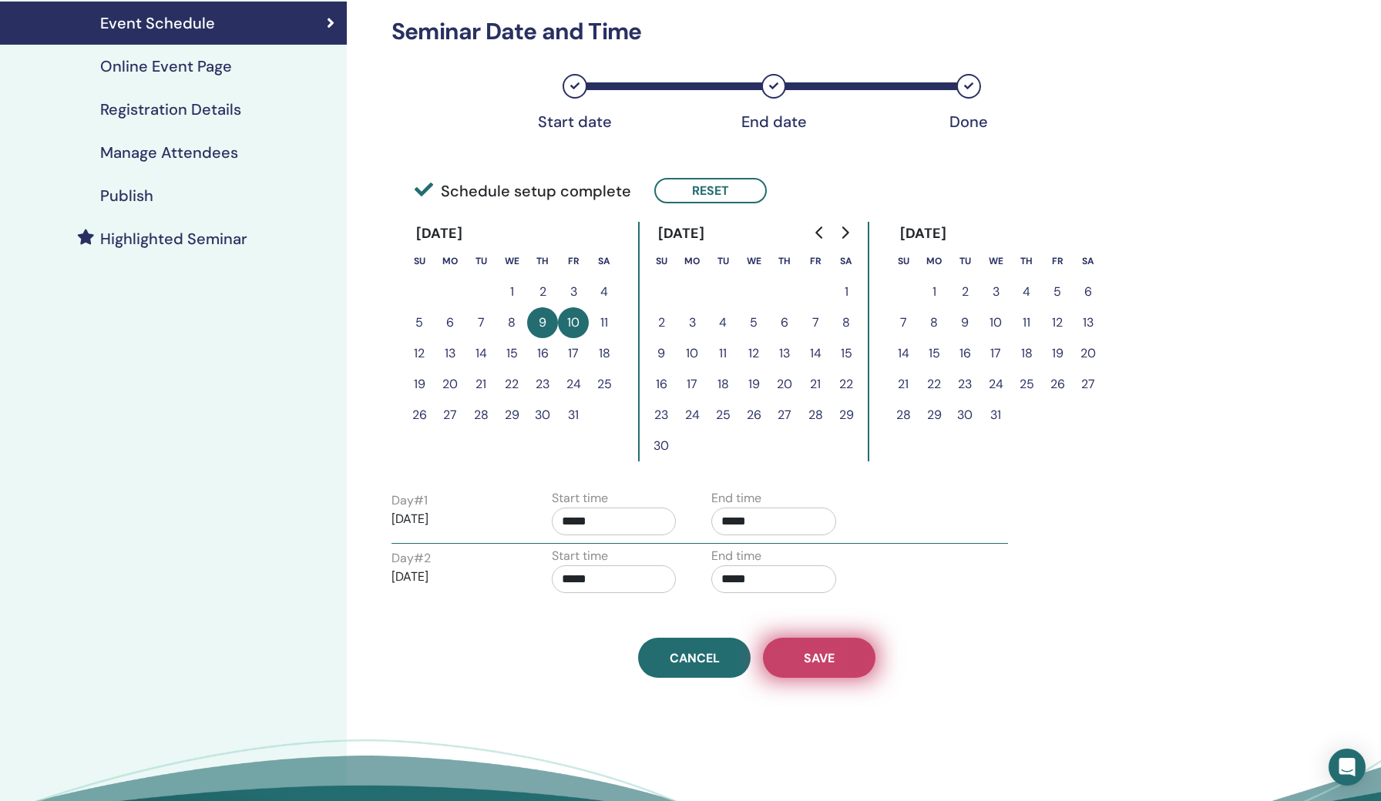 The image size is (1381, 801). Describe the element at coordinates (169, 153) in the screenshot. I see `h4: Manage Attendees` at that location.